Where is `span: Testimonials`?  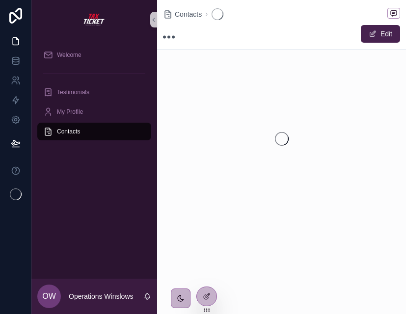
span: Testimonials is located at coordinates (73, 92).